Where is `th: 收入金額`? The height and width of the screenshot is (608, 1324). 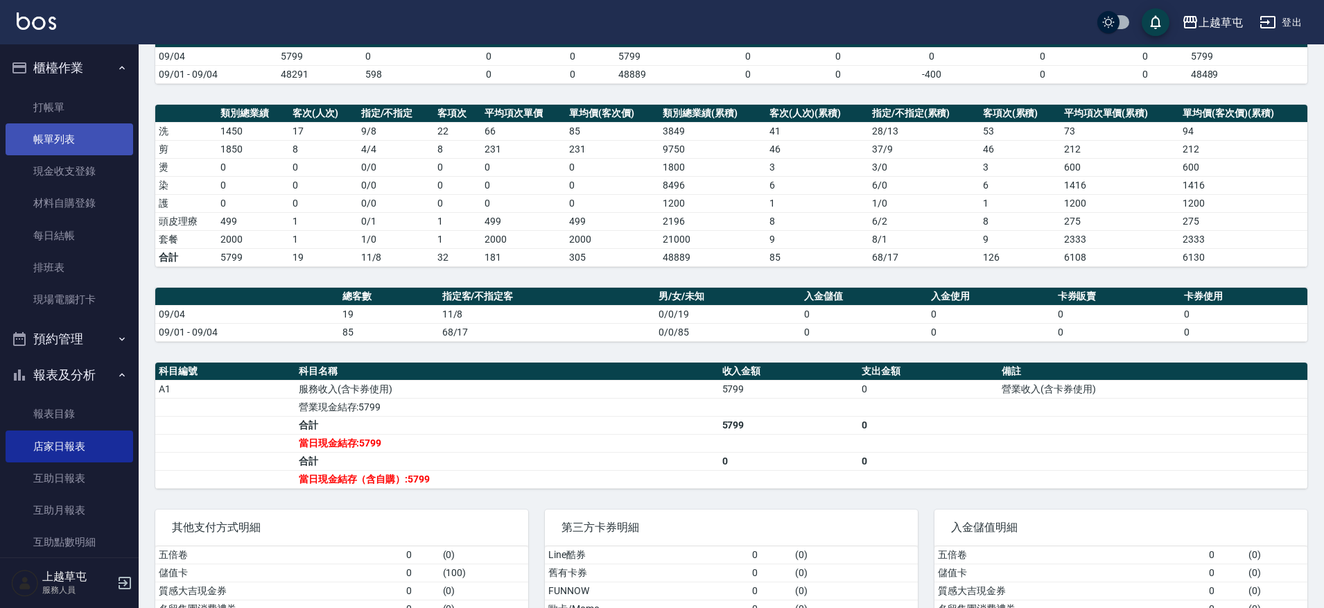 th: 收入金額 is located at coordinates (789, 372).